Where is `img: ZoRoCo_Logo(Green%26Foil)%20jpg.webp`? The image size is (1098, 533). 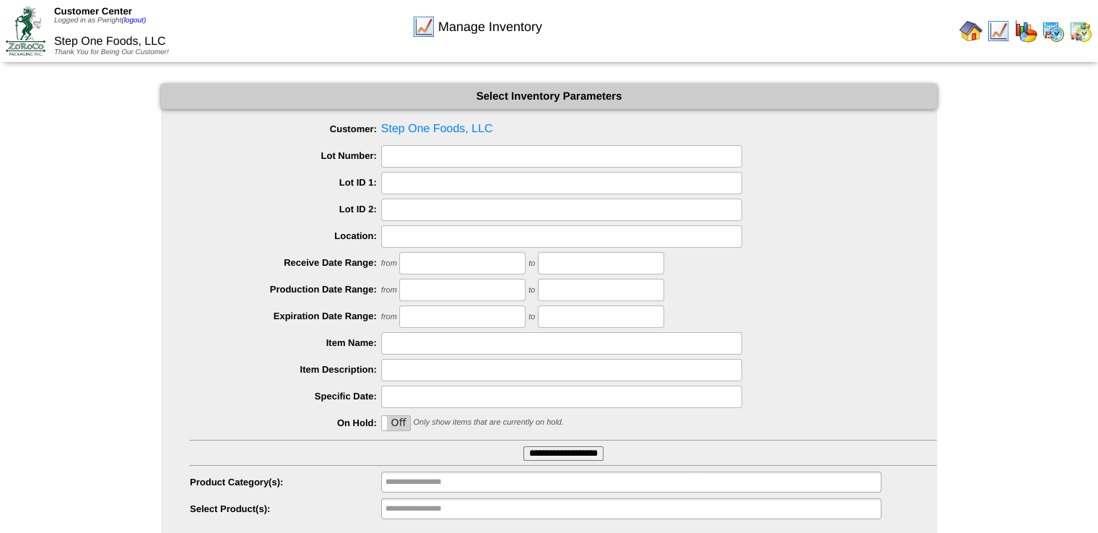 img: ZoRoCo_Logo(Green%26Foil)%20jpg.webp is located at coordinates (25, 30).